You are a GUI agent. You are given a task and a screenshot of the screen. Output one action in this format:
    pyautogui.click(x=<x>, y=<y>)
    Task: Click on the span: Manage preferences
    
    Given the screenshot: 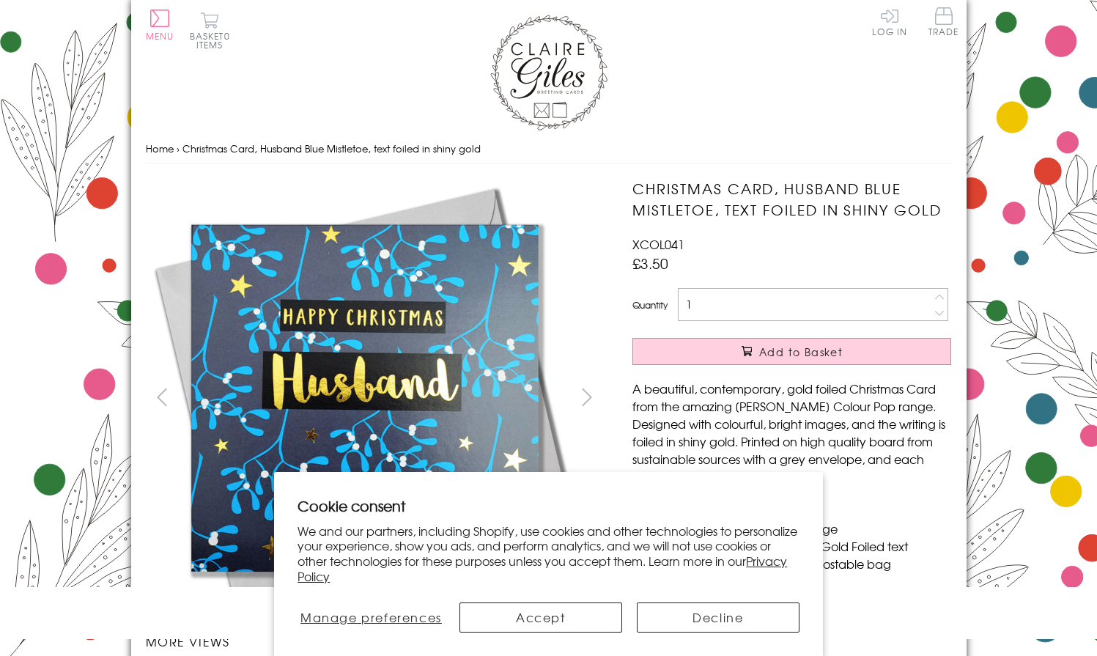 What is the action you would take?
    pyautogui.click(x=371, y=617)
    